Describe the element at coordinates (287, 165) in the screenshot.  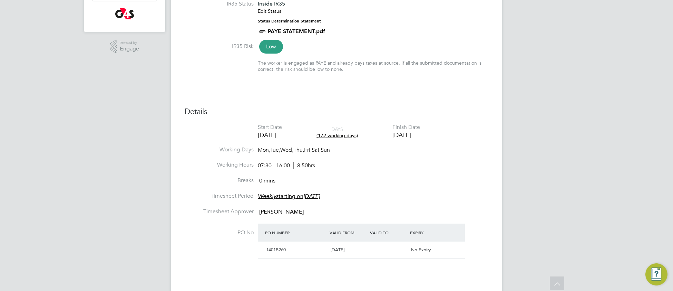
I see `div: 07:30 - 16:00` at that location.